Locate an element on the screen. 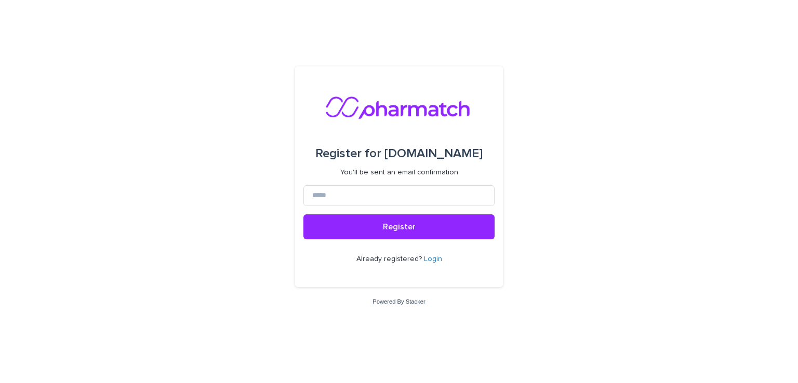 This screenshot has width=798, height=383. span: Register for is located at coordinates (348, 154).